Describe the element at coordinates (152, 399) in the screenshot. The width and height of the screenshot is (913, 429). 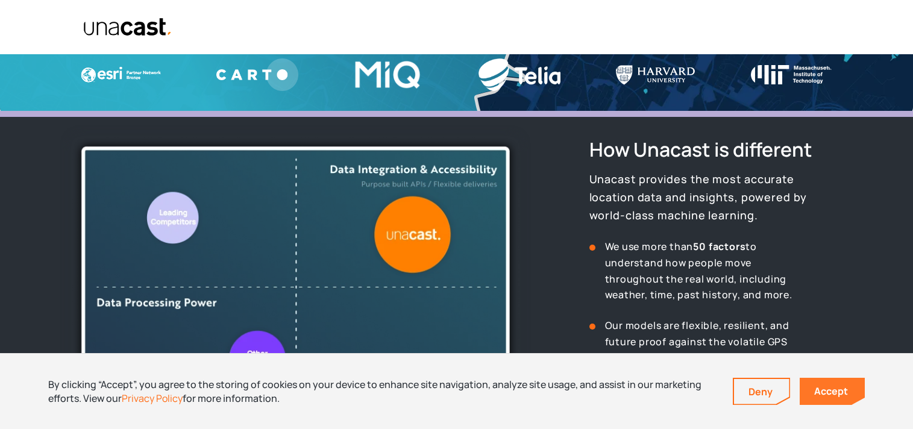
I see `a: Privacy Policy` at that location.